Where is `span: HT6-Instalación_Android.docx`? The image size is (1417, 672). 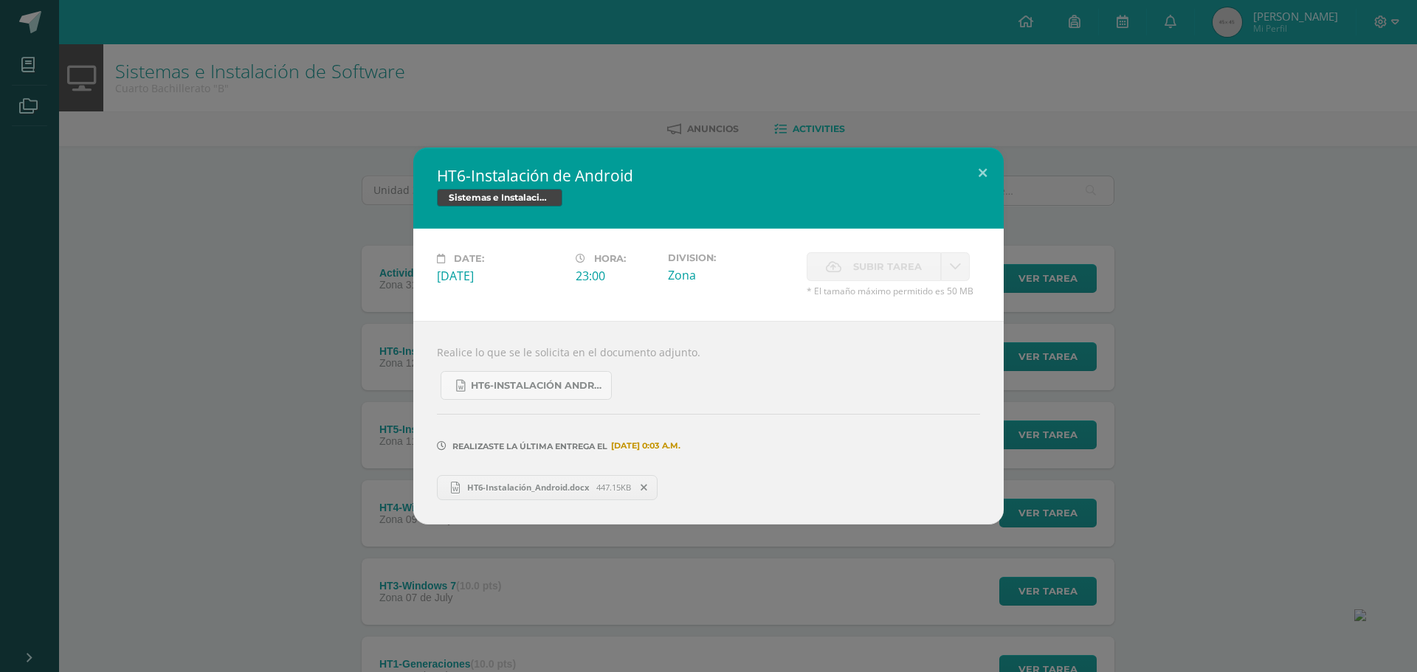 span: HT6-Instalación_Android.docx is located at coordinates (528, 487).